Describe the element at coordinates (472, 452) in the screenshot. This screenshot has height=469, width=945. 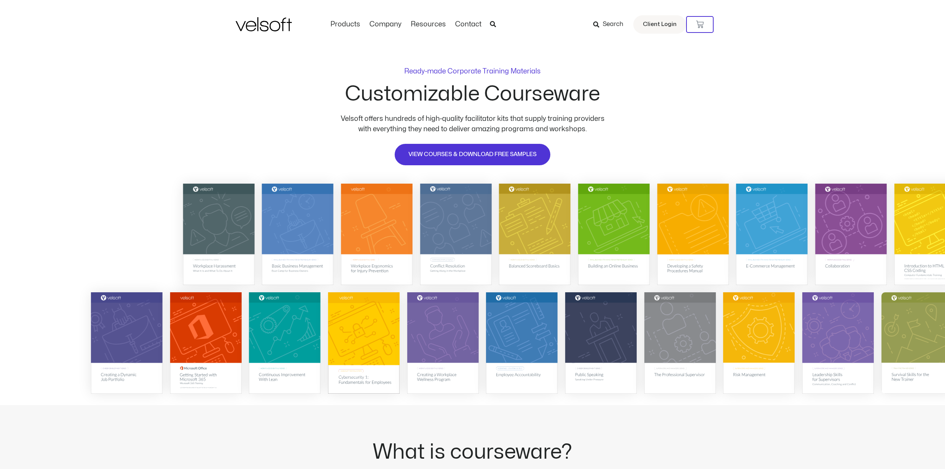
I see `h2: What is courseware?` at that location.